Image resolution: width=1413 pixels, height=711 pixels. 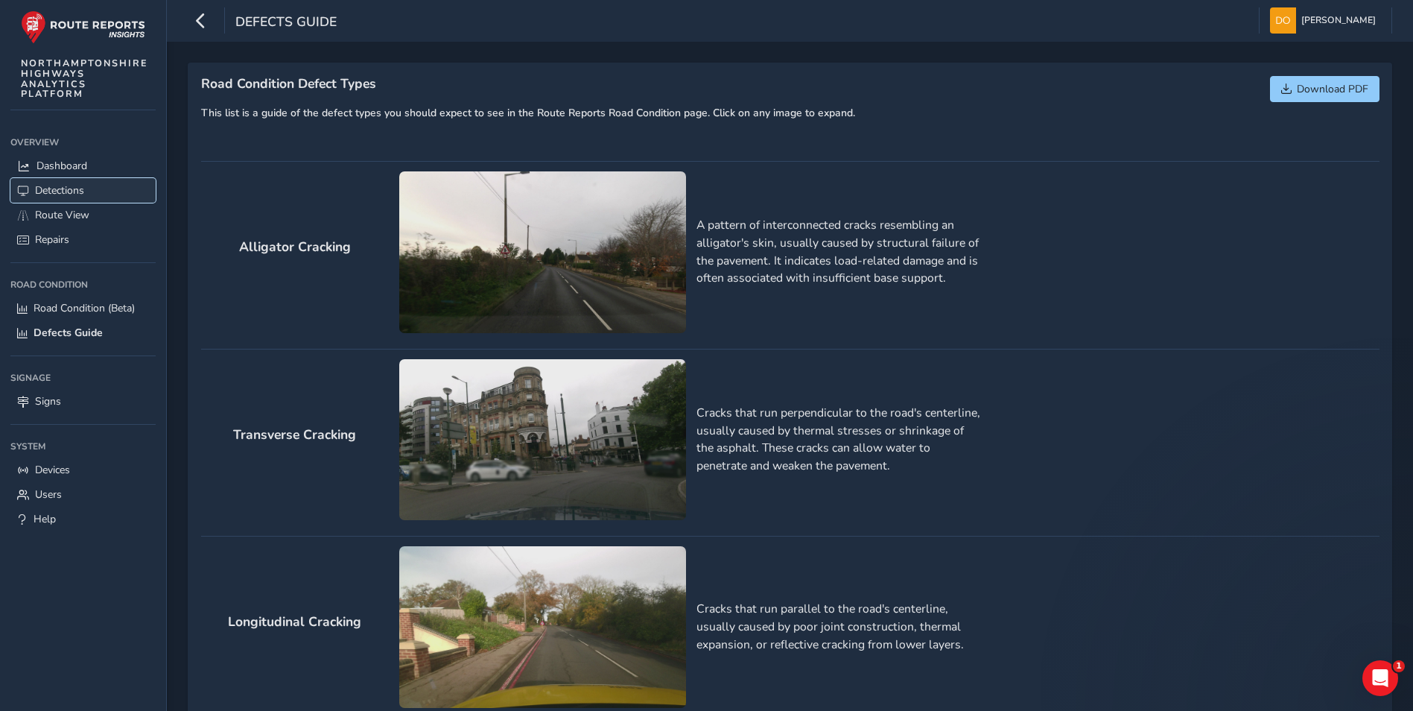 I want to click on img: Transverse Cracking, so click(x=542, y=439).